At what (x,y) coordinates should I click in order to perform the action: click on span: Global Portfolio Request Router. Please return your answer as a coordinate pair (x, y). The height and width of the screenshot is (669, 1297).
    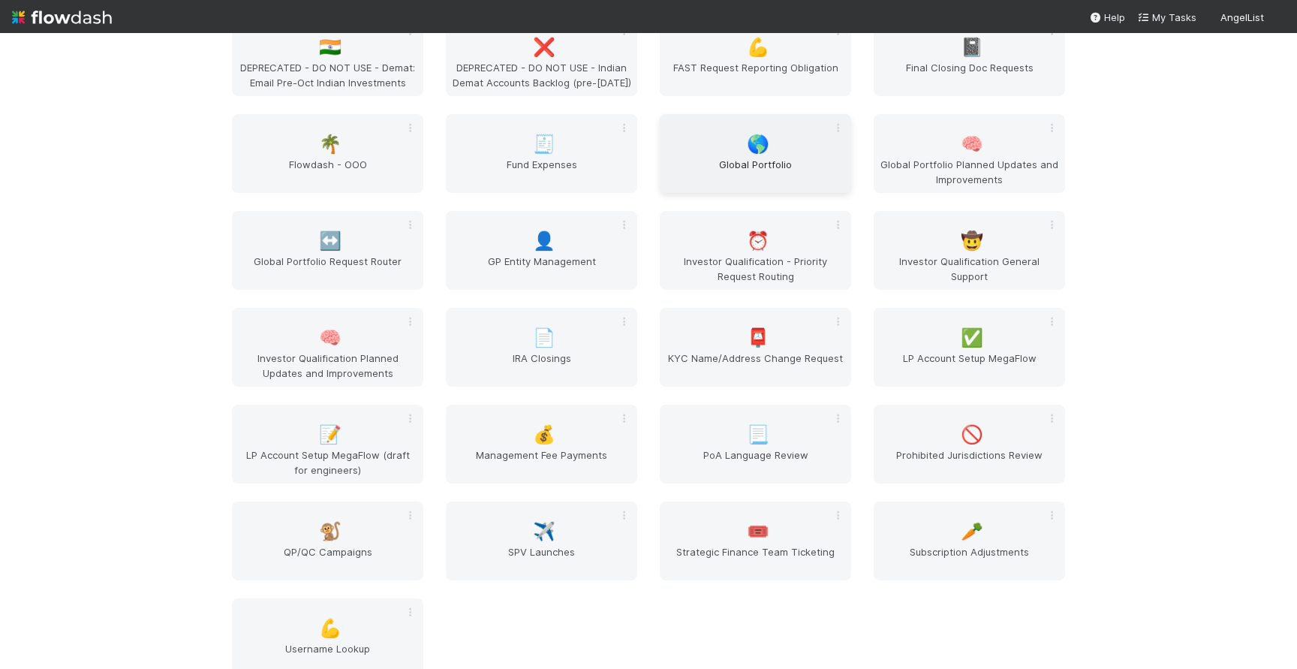
    Looking at the image, I should click on (327, 269).